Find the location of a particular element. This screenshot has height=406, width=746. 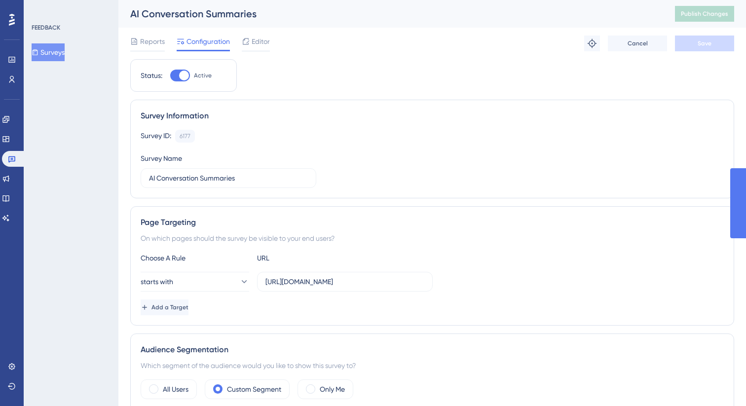

span: Configuration is located at coordinates (208, 41).